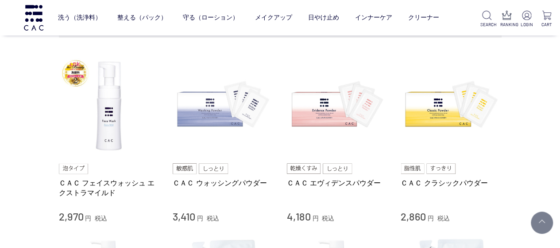 This screenshot has height=248, width=560. Describe the element at coordinates (299, 216) in the screenshot. I see `span: 4,180` at that location.